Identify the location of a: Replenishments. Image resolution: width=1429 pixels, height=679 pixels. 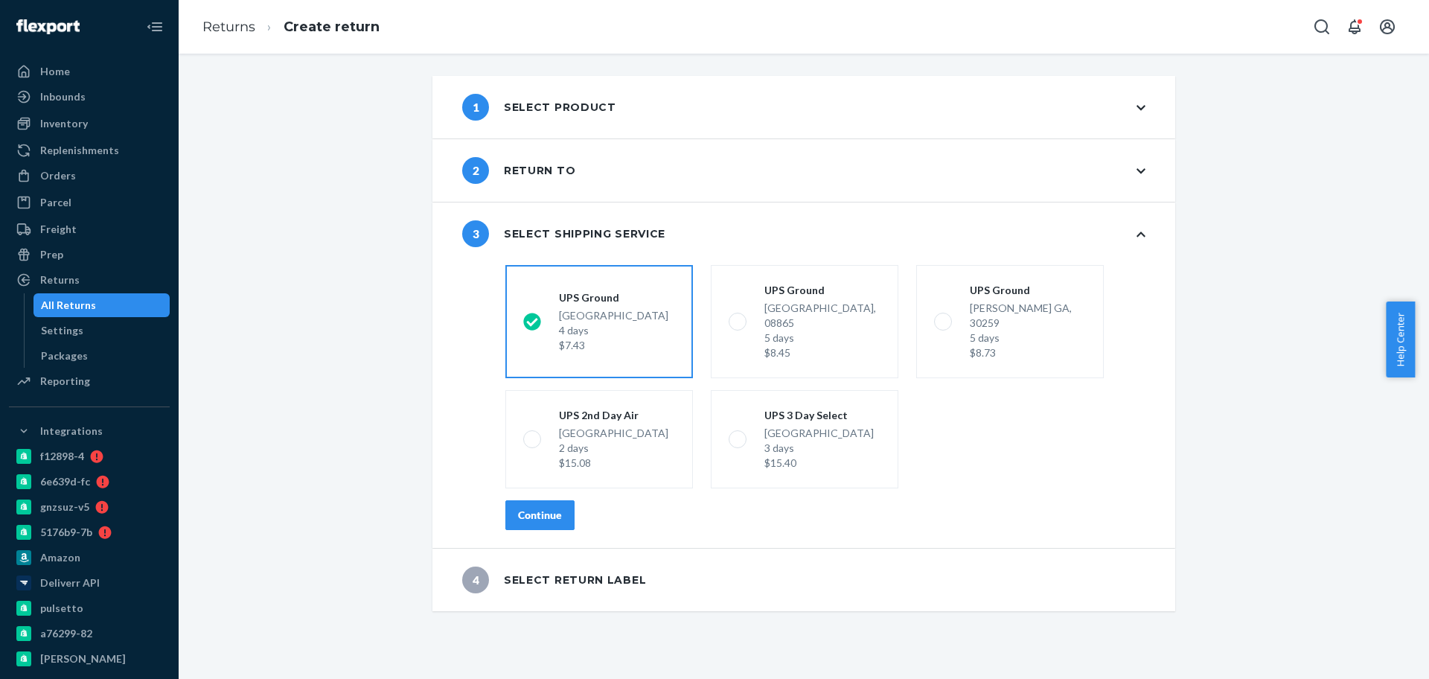
(89, 150).